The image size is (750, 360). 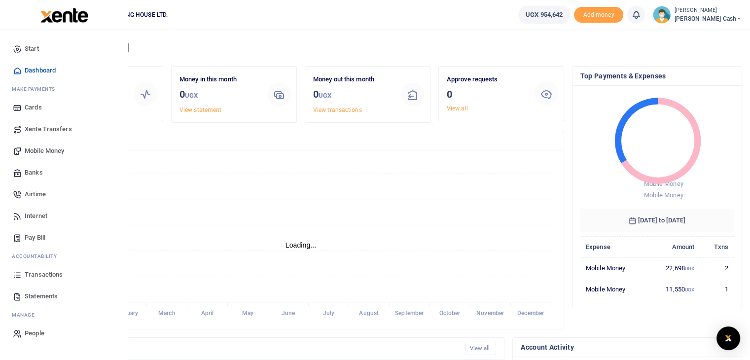 What do you see at coordinates (64, 333) in the screenshot?
I see `a: People` at bounding box center [64, 333].